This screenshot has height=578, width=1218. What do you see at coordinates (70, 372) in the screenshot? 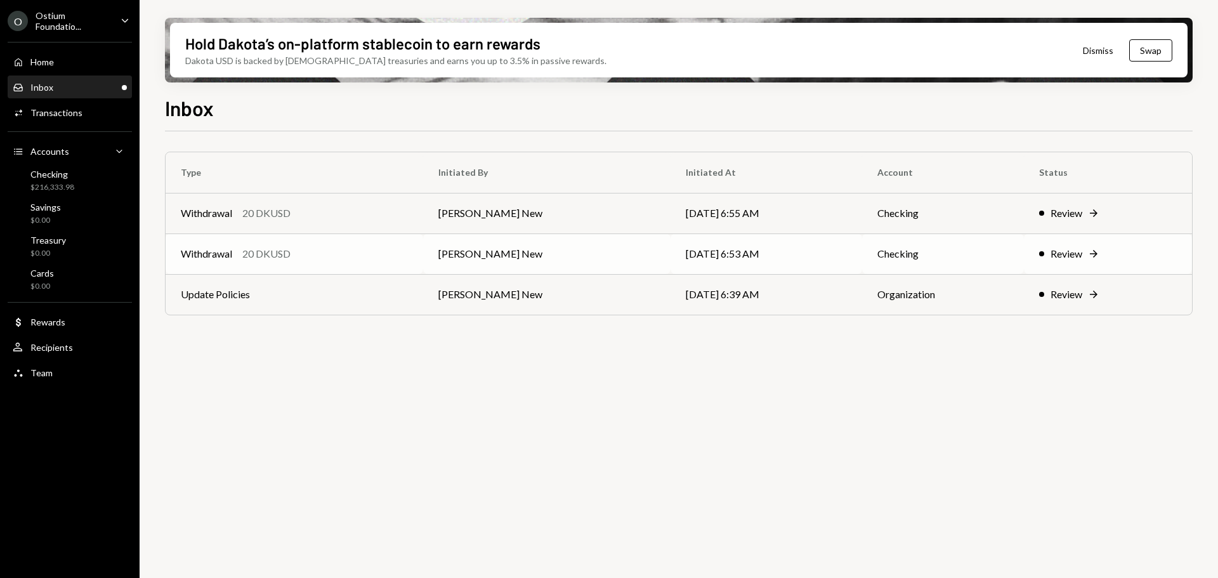
I see `a: Team` at bounding box center [70, 372].